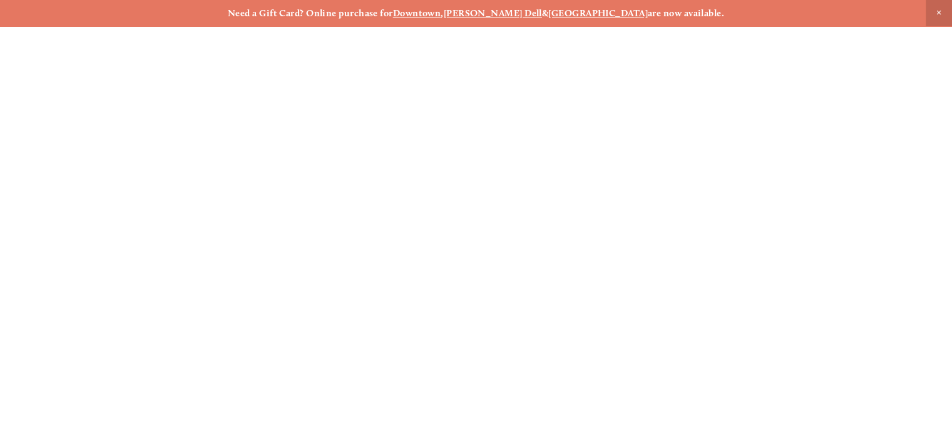 The width and height of the screenshot is (952, 424). Describe the element at coordinates (417, 13) in the screenshot. I see `strong: Downtown` at that location.